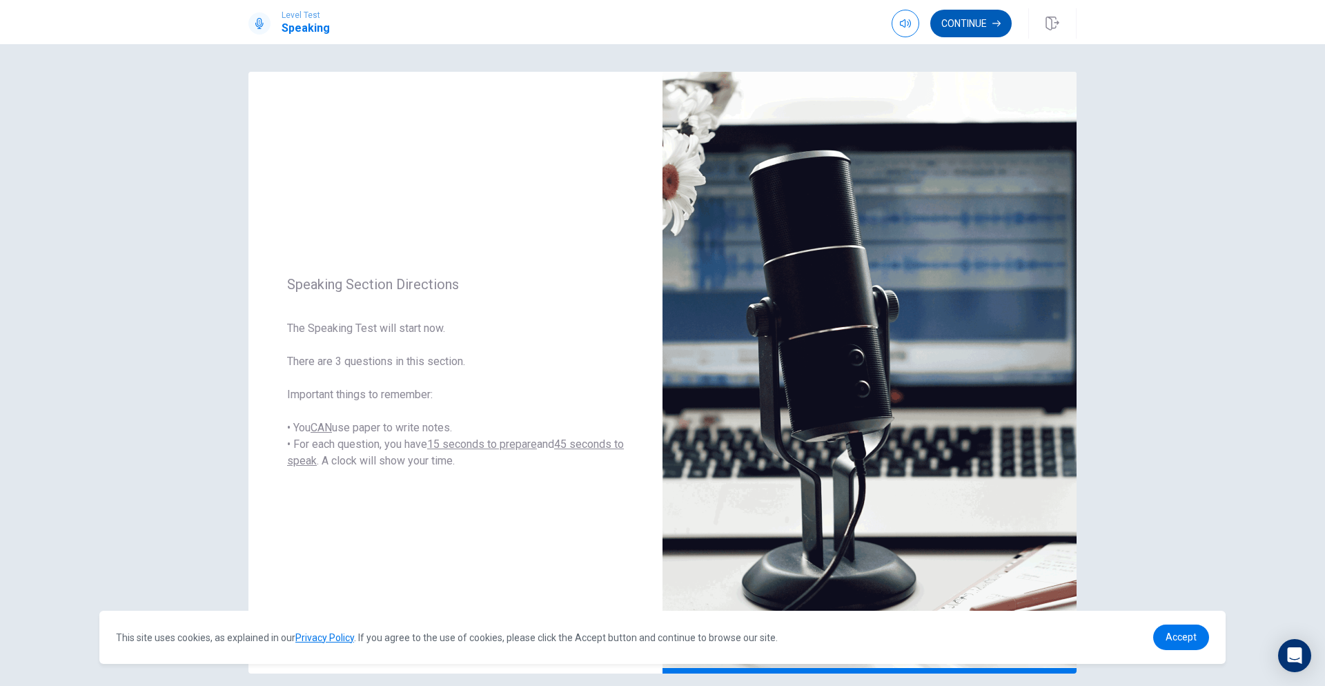 The width and height of the screenshot is (1325, 686). I want to click on span: This site uses cookies, as explained in our . If you agree to the use of cookies, please click th..., so click(447, 638).